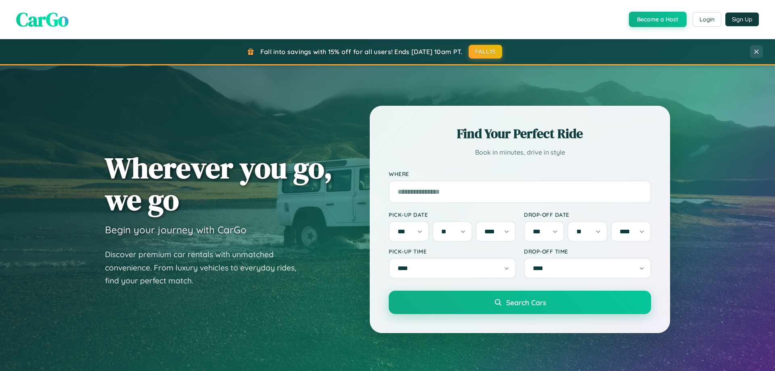 This screenshot has height=371, width=775. What do you see at coordinates (587, 214) in the screenshot?
I see `label: Drop-off Date` at bounding box center [587, 214].